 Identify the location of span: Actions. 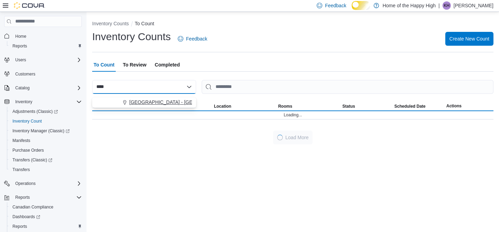
(454, 106).